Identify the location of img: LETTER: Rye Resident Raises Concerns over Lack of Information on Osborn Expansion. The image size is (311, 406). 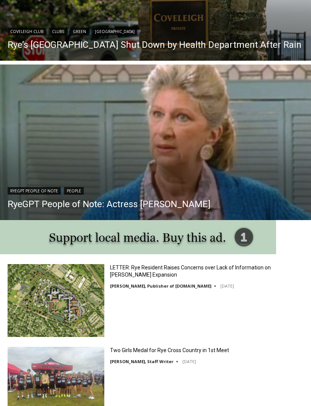
(56, 301).